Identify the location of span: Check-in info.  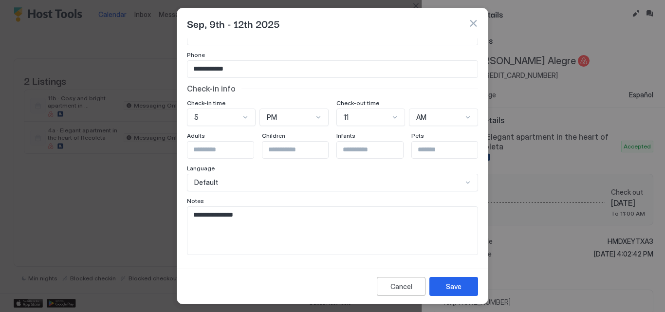
(211, 89).